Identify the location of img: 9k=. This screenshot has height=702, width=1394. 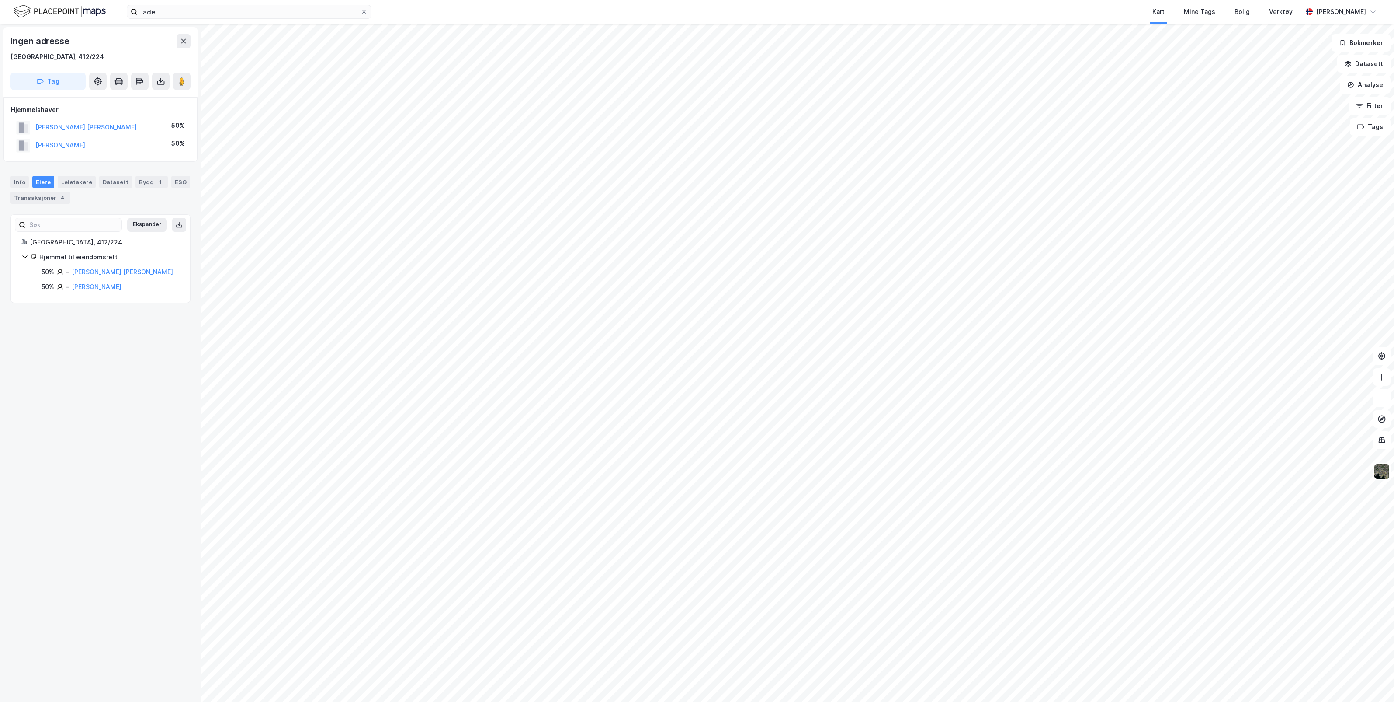
(1382, 471).